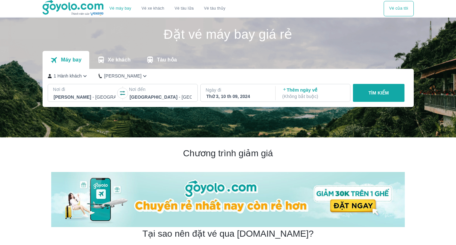 This screenshot has height=245, width=456. Describe the element at coordinates (313, 96) in the screenshot. I see `p: ( Không bắt buộc )` at that location.